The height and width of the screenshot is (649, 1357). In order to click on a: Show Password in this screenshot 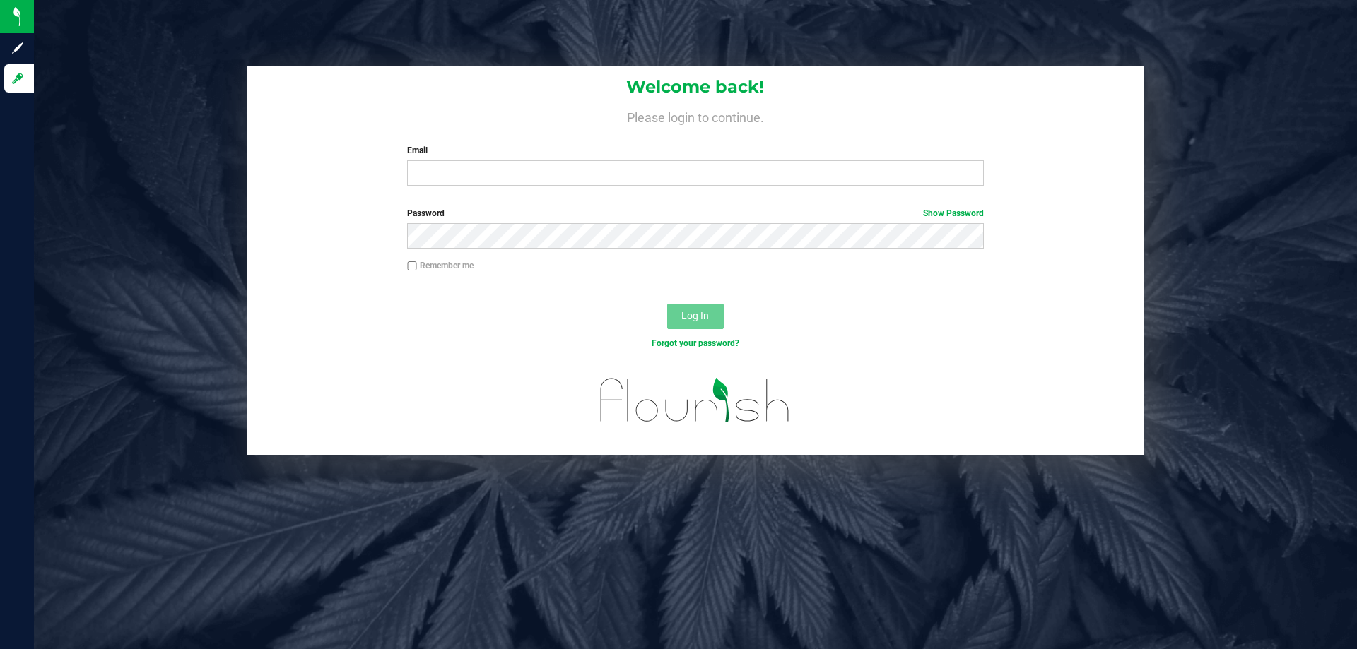, I will do `click(953, 213)`.